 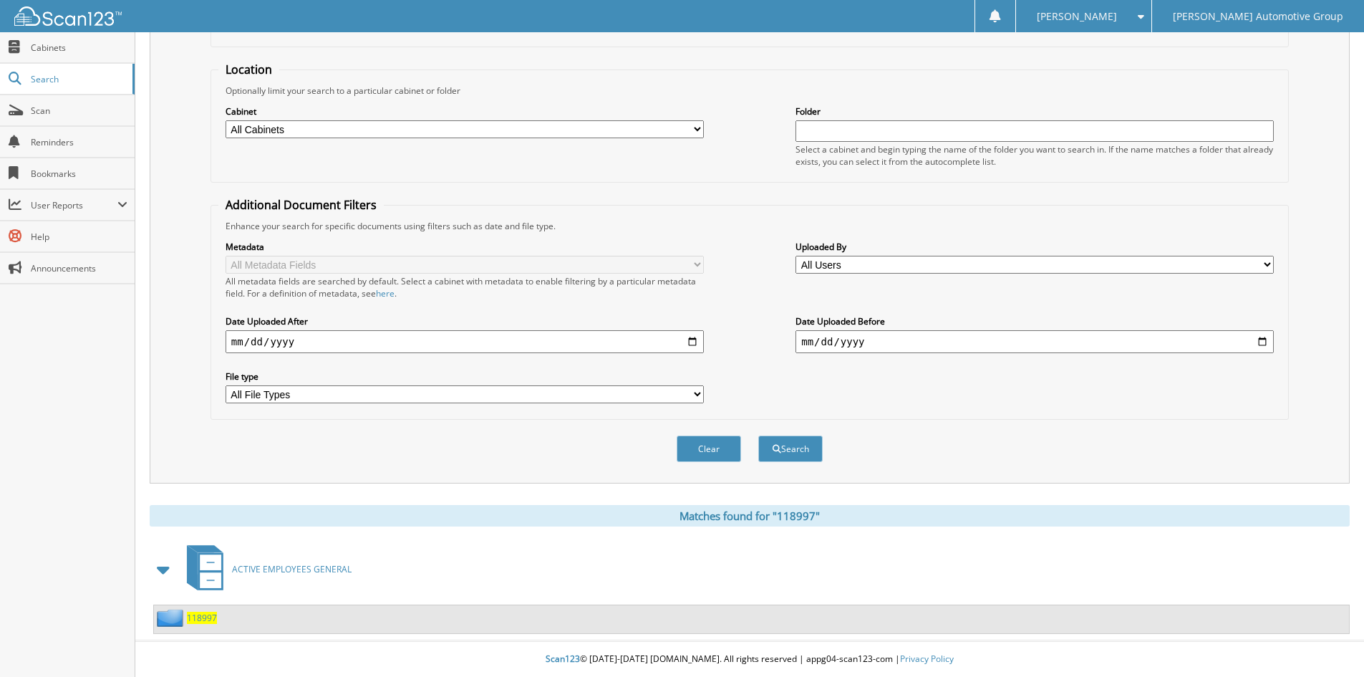 I want to click on span: Help, so click(x=79, y=236).